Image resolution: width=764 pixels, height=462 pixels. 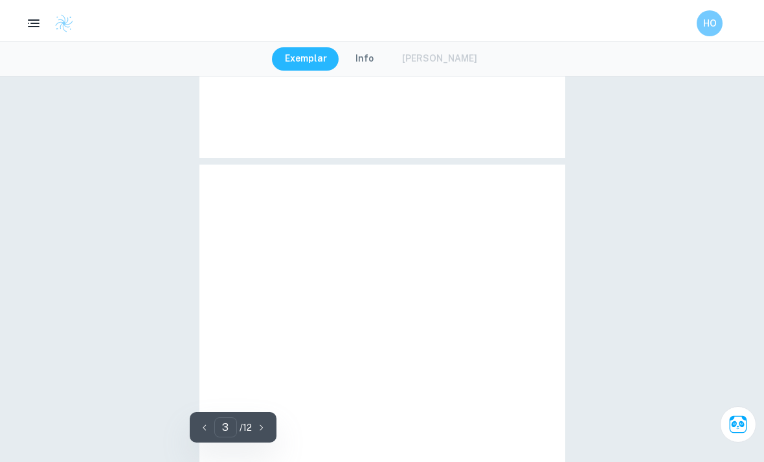 I want to click on p: / 12, so click(x=246, y=428).